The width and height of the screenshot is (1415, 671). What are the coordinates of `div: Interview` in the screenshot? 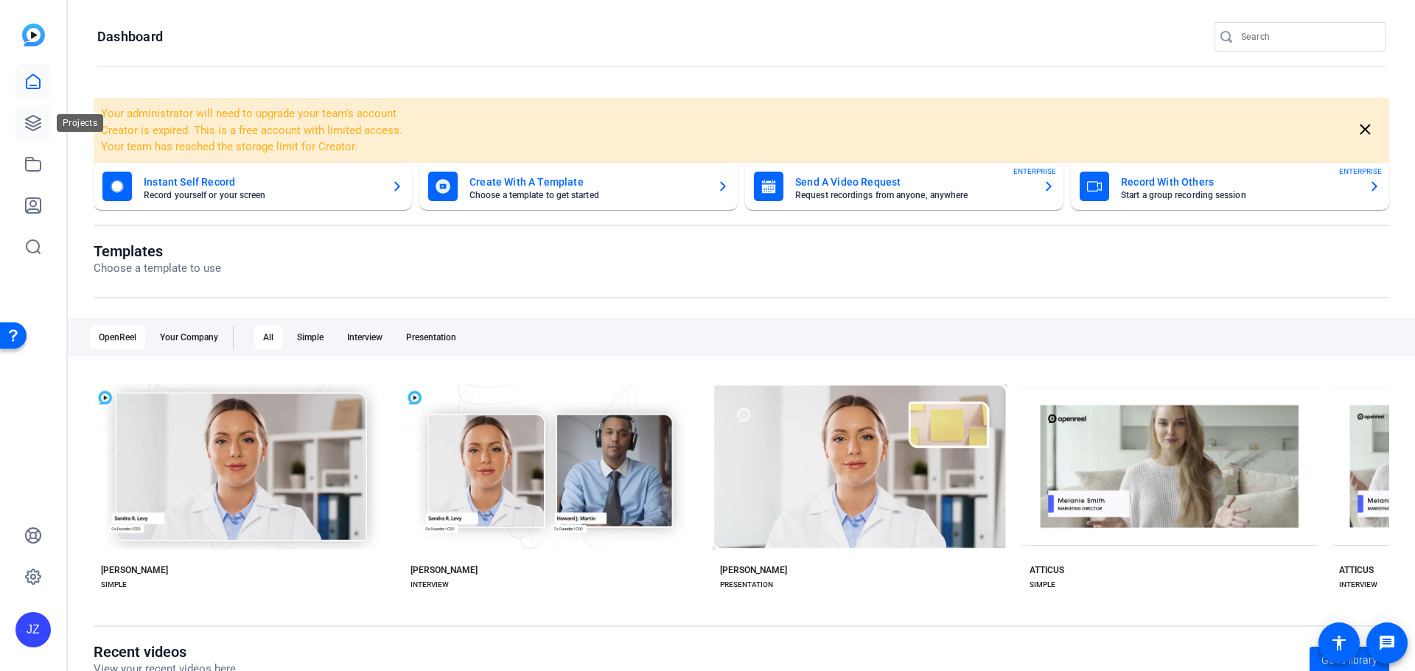 It's located at (365, 337).